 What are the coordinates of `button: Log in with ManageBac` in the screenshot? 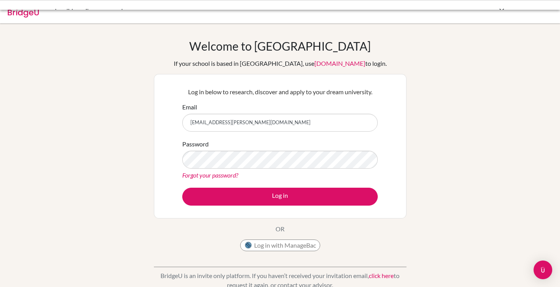 It's located at (280, 245).